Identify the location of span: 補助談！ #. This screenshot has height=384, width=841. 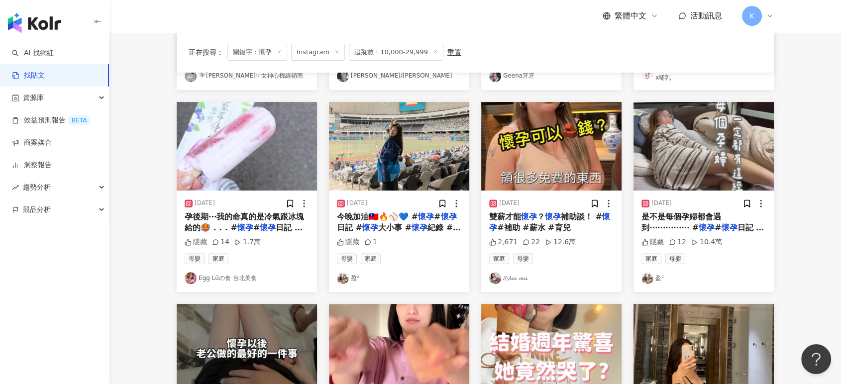
(581, 216).